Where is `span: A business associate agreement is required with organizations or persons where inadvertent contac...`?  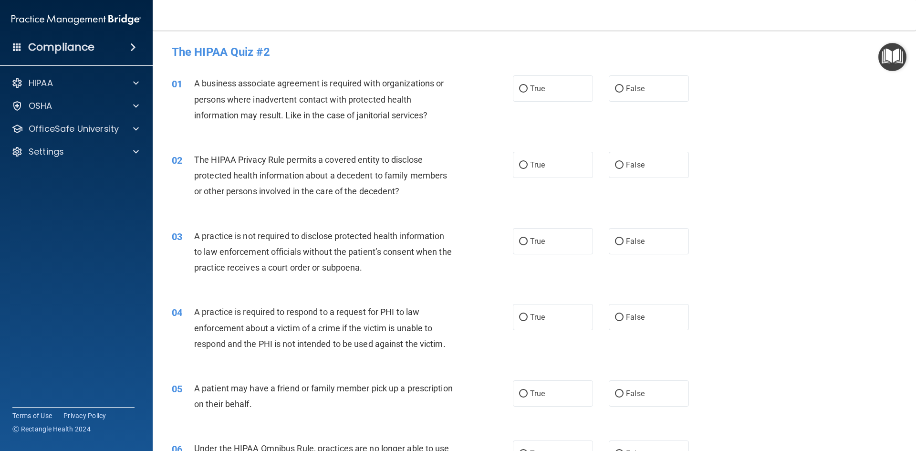 span: A business associate agreement is required with organizations or persons where inadvertent contac... is located at coordinates (319, 99).